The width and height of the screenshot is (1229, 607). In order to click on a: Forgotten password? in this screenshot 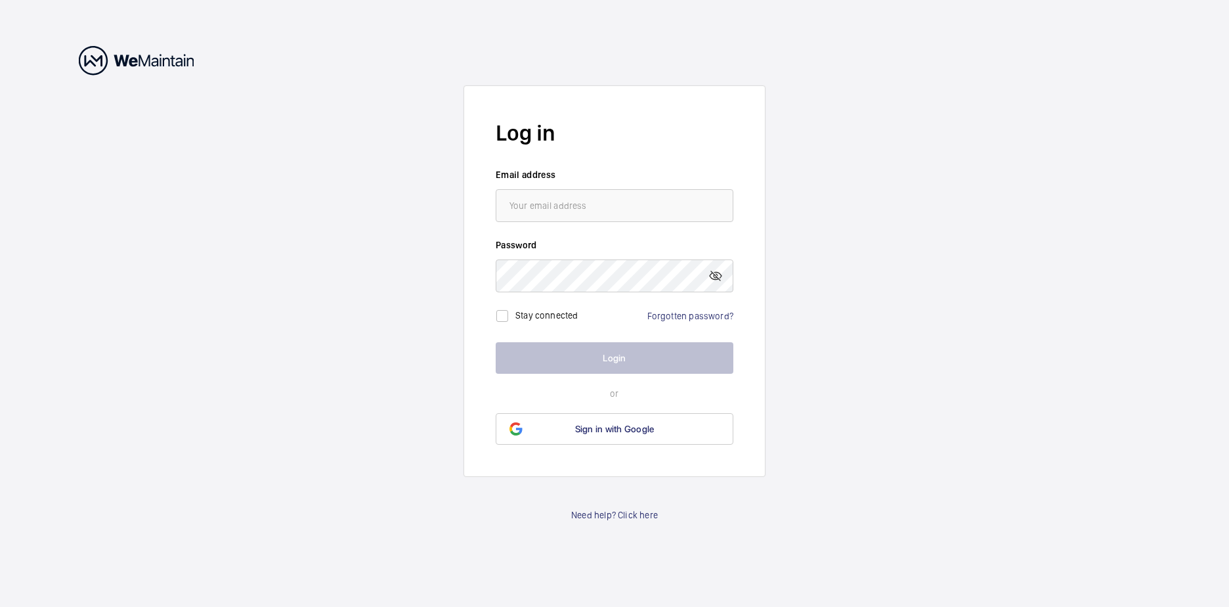, I will do `click(690, 316)`.